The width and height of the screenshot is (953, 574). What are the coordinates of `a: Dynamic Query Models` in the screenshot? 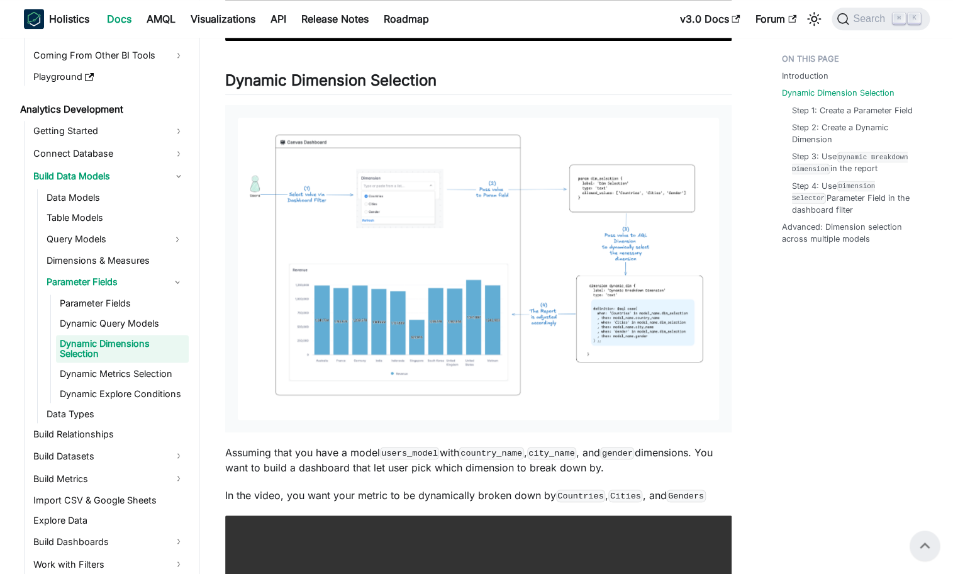 It's located at (122, 323).